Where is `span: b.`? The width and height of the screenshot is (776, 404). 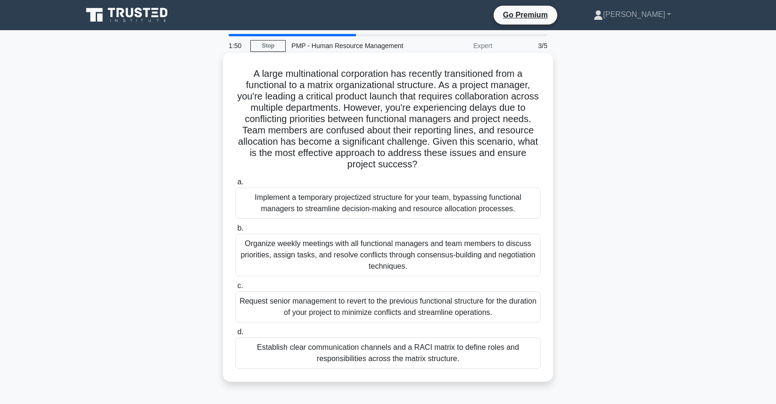 span: b. is located at coordinates (240, 228).